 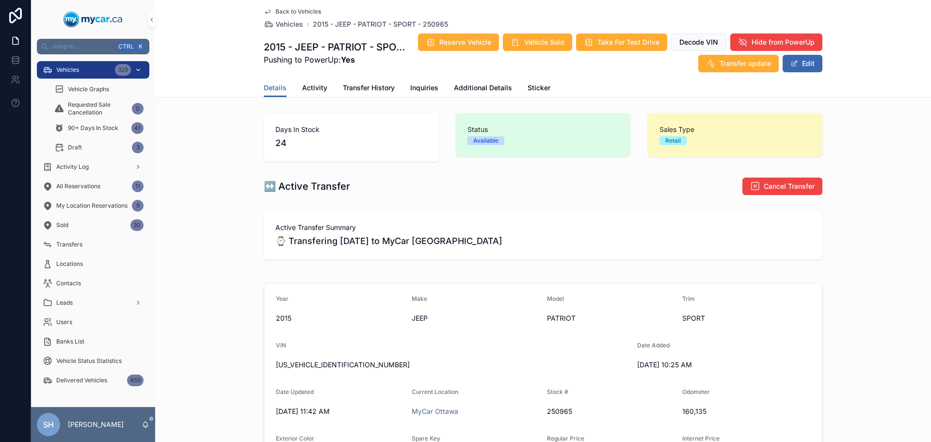 What do you see at coordinates (123, 70) in the screenshot?
I see `div: 329` at bounding box center [123, 70].